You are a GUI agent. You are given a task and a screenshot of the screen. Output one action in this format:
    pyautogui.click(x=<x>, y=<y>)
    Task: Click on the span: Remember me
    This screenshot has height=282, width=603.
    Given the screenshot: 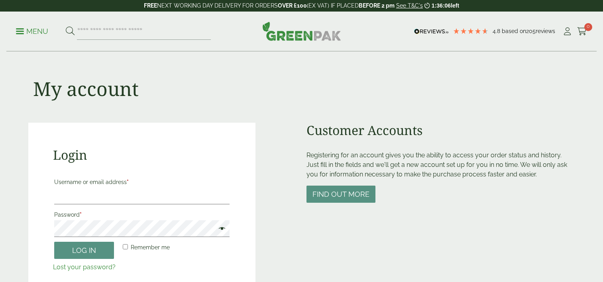 What is the action you would take?
    pyautogui.click(x=150, y=248)
    